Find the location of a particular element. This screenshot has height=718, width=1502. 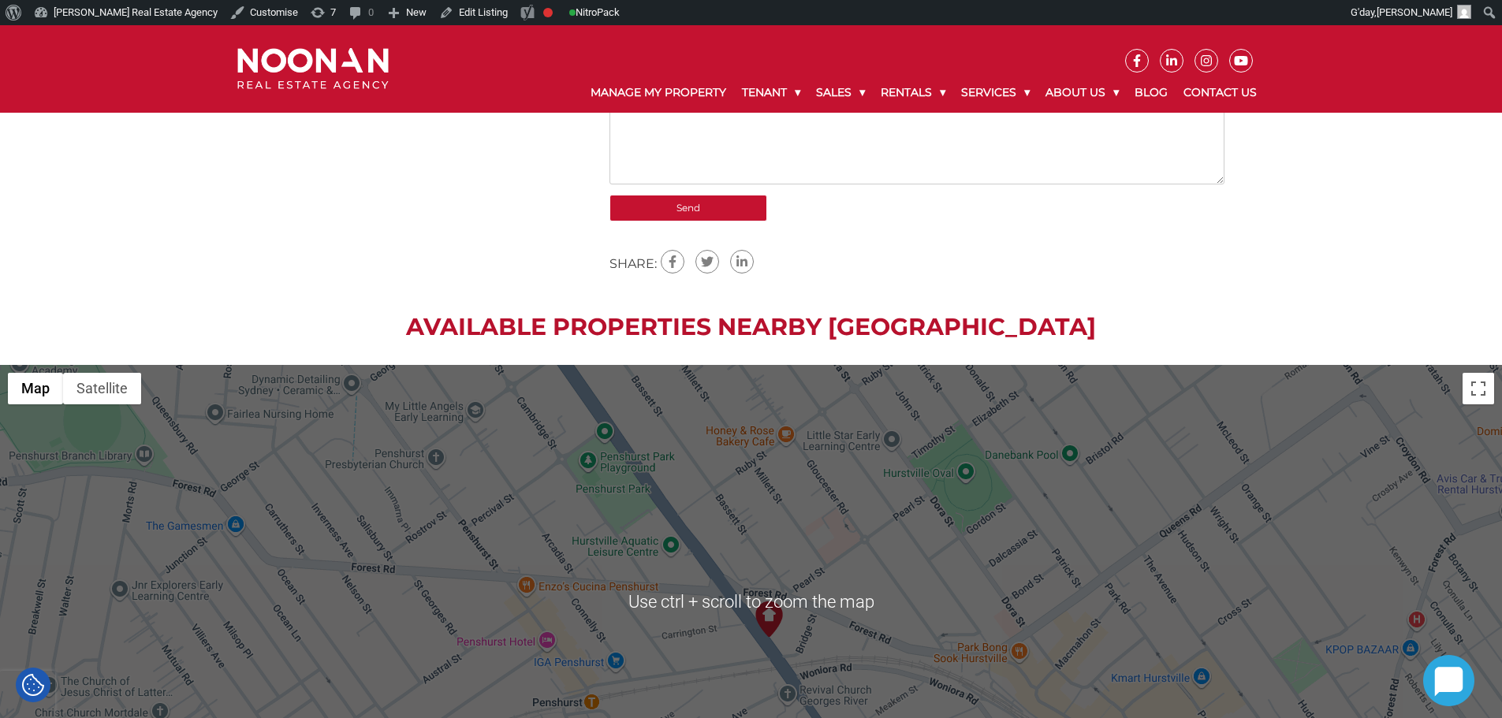

a: Contact Us is located at coordinates (1220, 92).